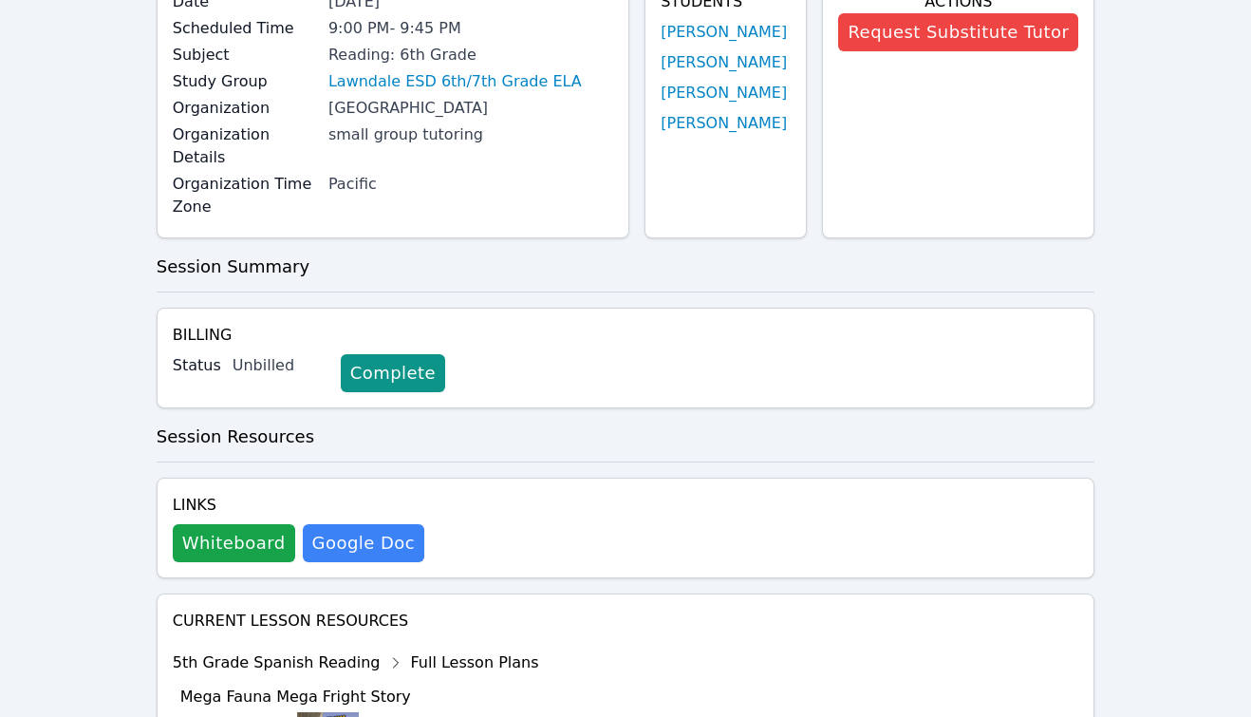 The width and height of the screenshot is (1251, 717). I want to click on h4: Links, so click(298, 505).